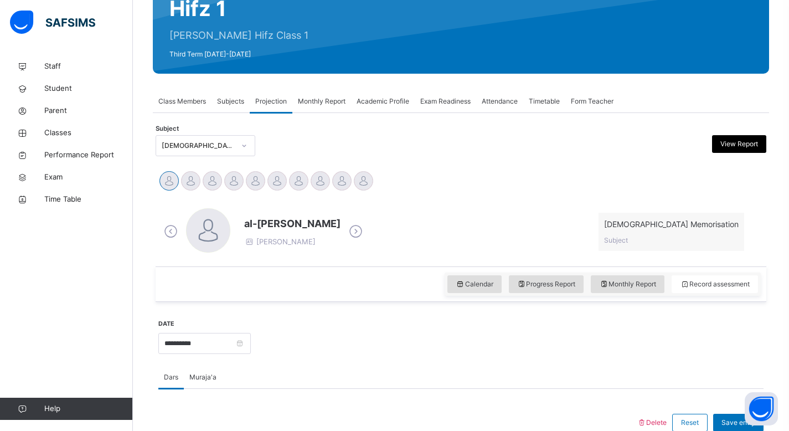  I want to click on span: Projection, so click(271, 101).